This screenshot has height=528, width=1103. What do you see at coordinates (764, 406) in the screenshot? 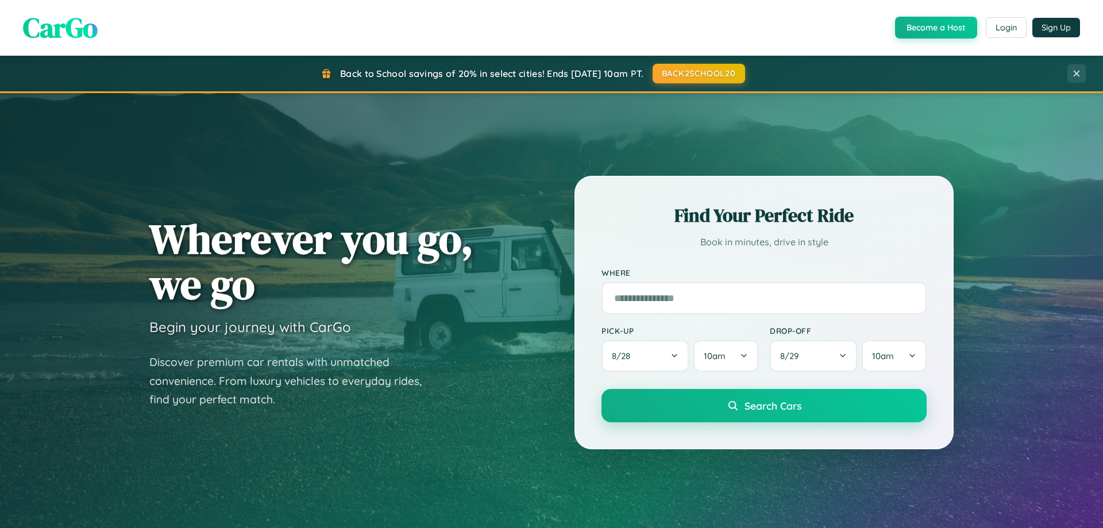
I see `button: Search Cars` at bounding box center [764, 406].